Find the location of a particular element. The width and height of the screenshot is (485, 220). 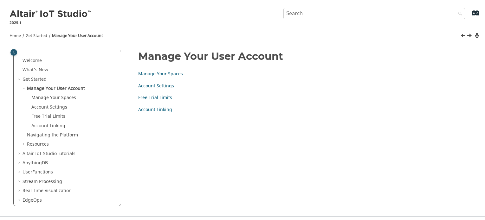

nav: Table of Contents Container is located at coordinates (67, 85).